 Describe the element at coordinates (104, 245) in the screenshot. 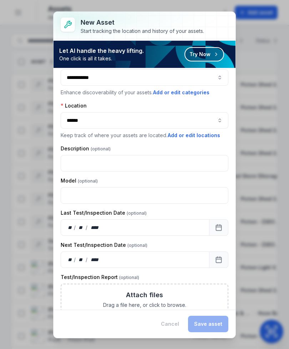

I see `label: Next Test/Inspection Date` at that location.